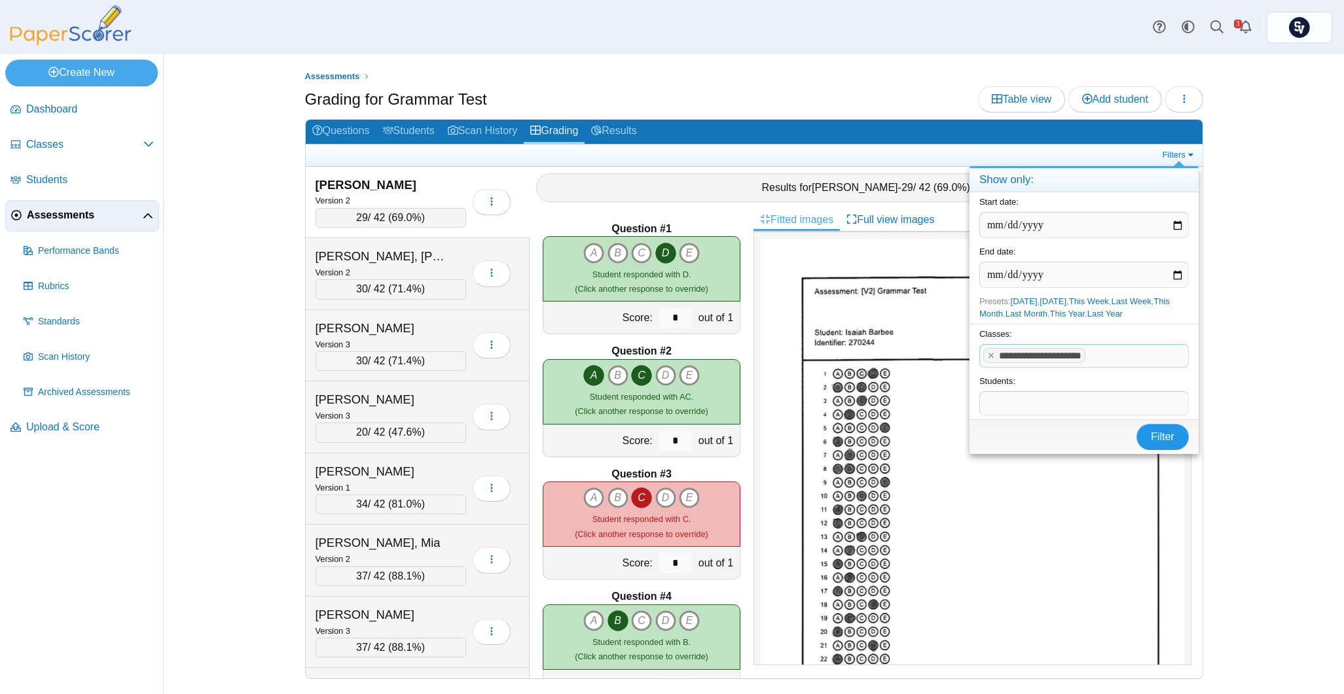  Describe the element at coordinates (82, 110) in the screenshot. I see `a: Dashboard` at that location.